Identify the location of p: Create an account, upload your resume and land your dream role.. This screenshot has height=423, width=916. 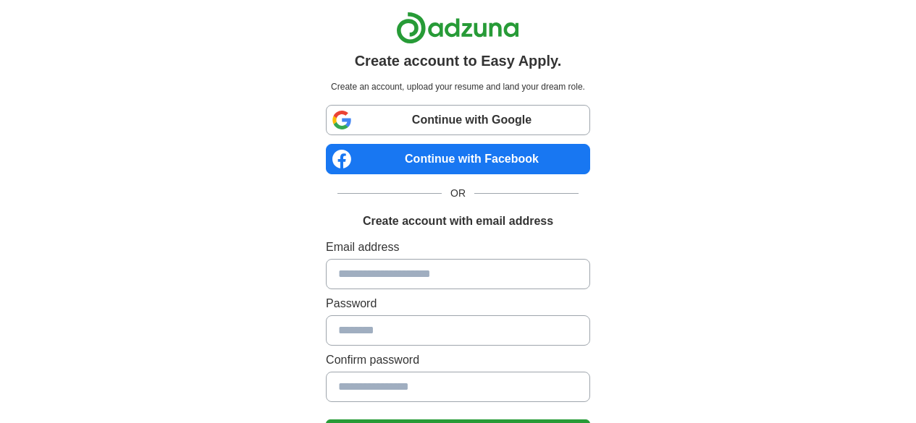
(457, 87).